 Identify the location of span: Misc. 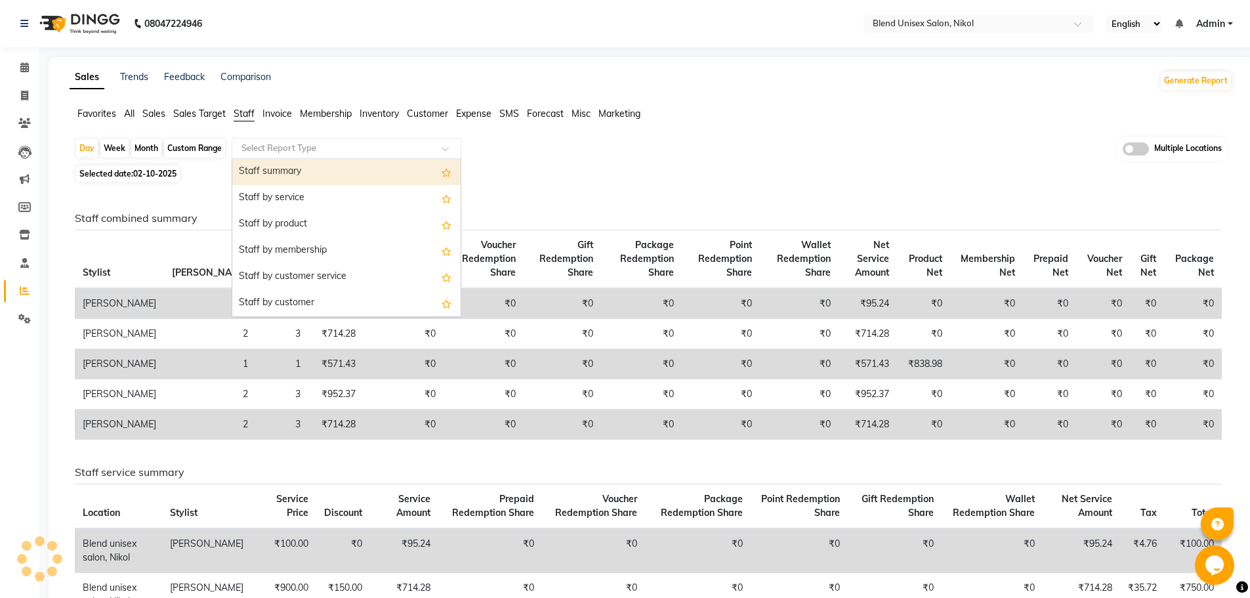
(580, 113).